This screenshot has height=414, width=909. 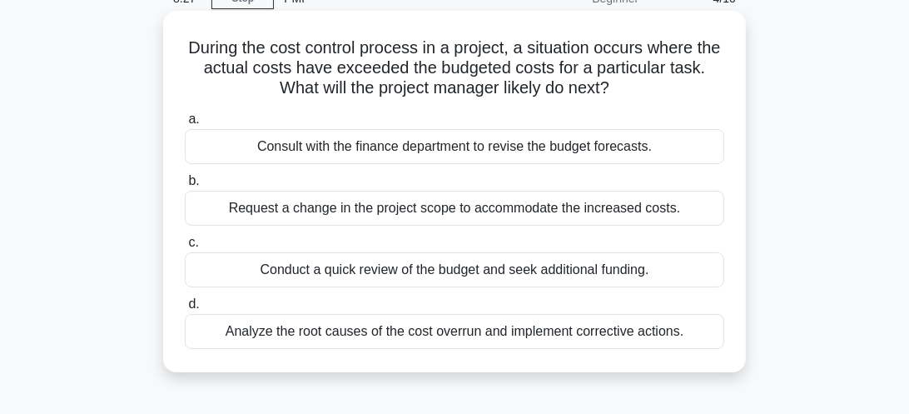 What do you see at coordinates (454, 270) in the screenshot?
I see `div: Conduct a quick review of the budget and seek additional funding.` at bounding box center [454, 270].